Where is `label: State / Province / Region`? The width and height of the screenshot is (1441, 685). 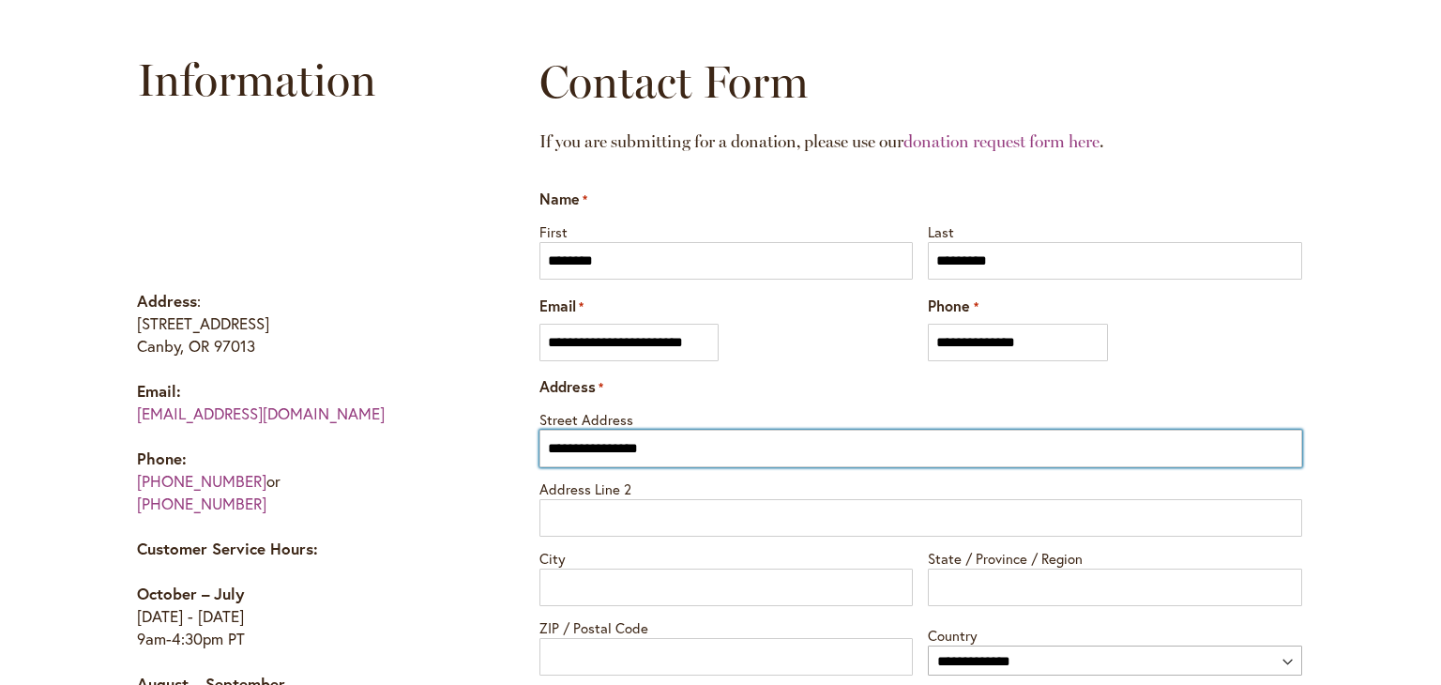 label: State / Province / Region is located at coordinates (1114, 556).